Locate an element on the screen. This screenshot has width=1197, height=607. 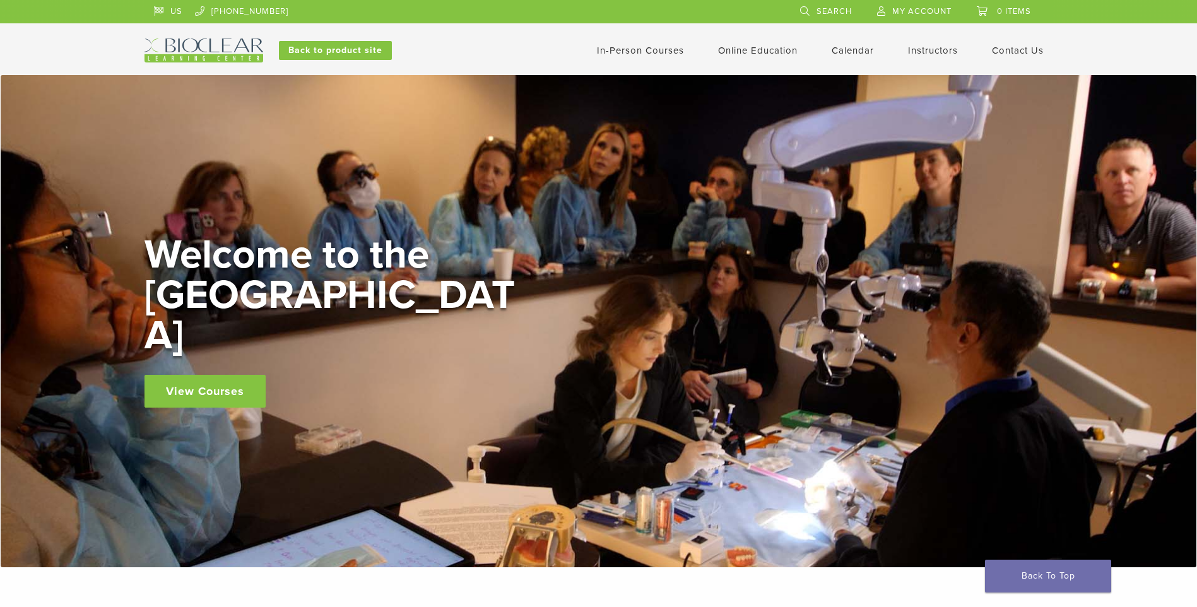
a: Back To Top is located at coordinates (1048, 576).